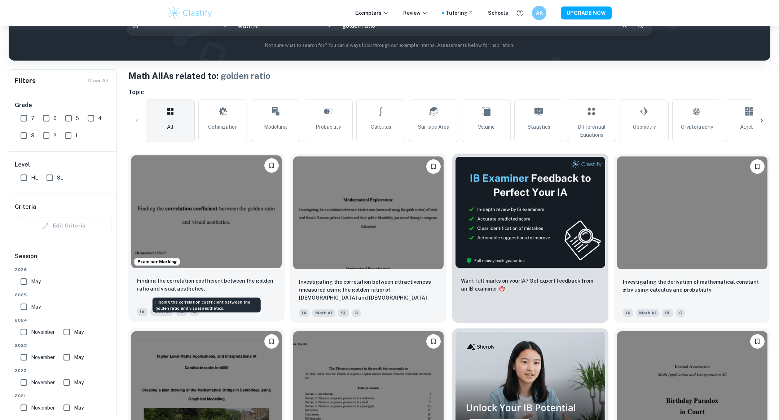 This screenshot has height=420, width=779. Describe the element at coordinates (368, 238) in the screenshot. I see `a: BookmarkInvestigating the correlation between attractiveness (measured using the golden ratio) of...` at that location.